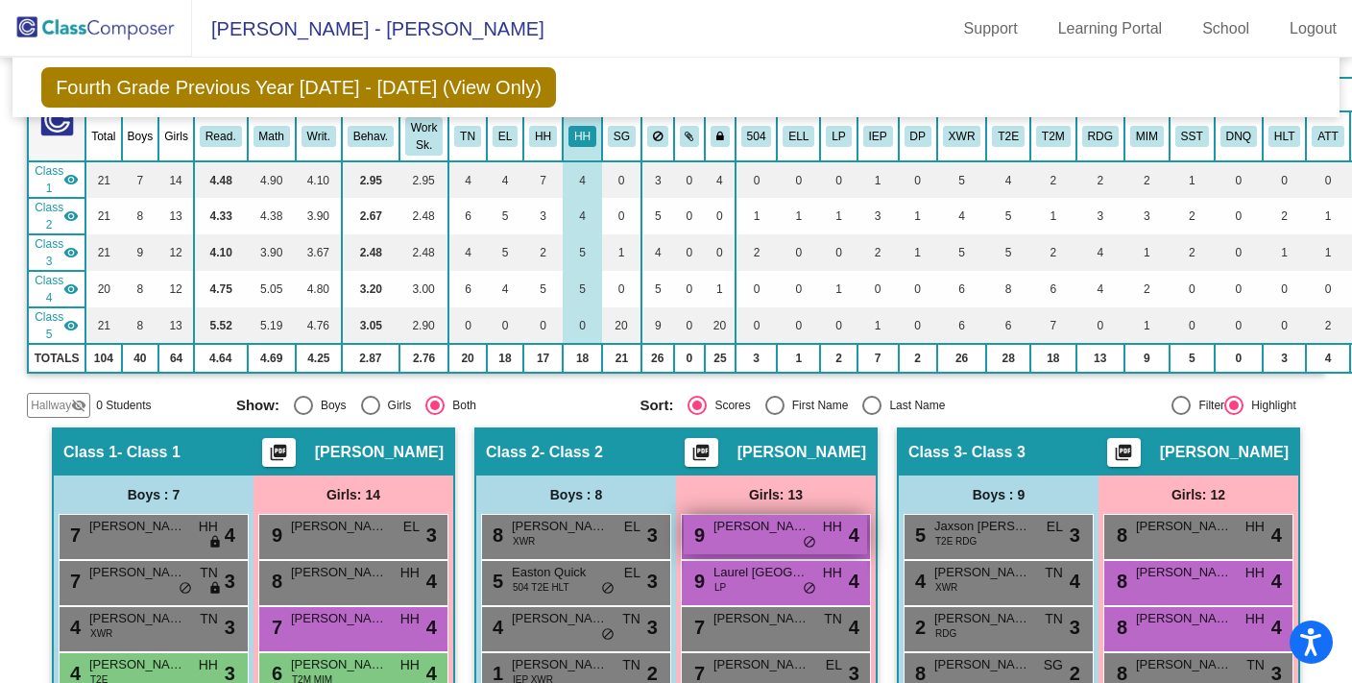  Describe the element at coordinates (221, 136) in the screenshot. I see `button: Read.` at that location.